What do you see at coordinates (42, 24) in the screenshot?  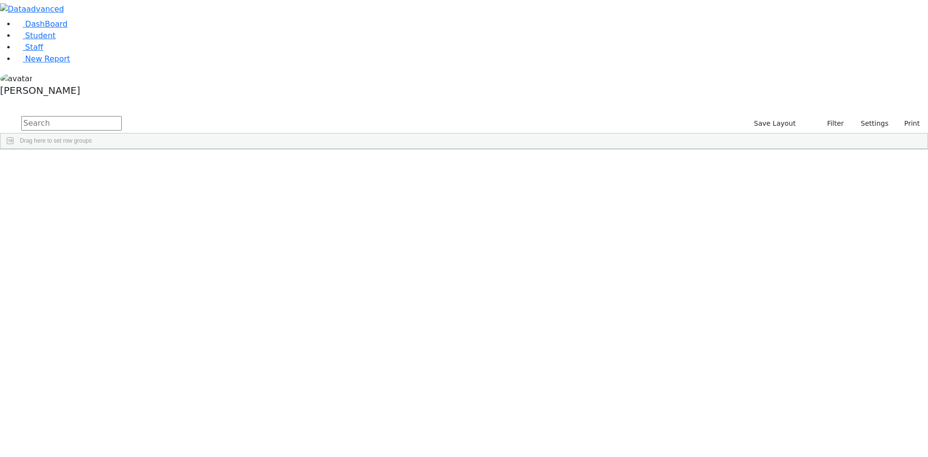 I see `a: DashBoard` at bounding box center [42, 24].